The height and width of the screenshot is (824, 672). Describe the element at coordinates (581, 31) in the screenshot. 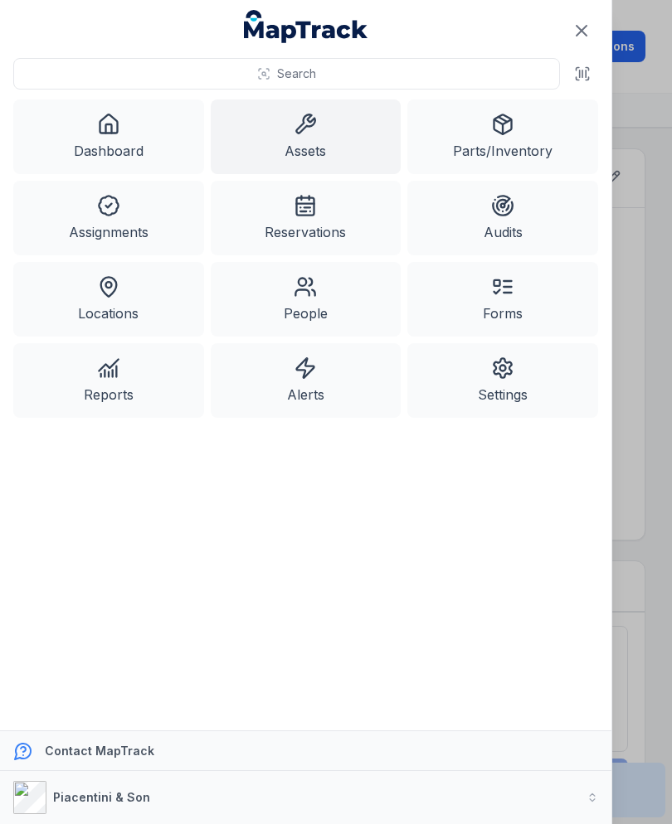

I see `button: Close navigation` at that location.